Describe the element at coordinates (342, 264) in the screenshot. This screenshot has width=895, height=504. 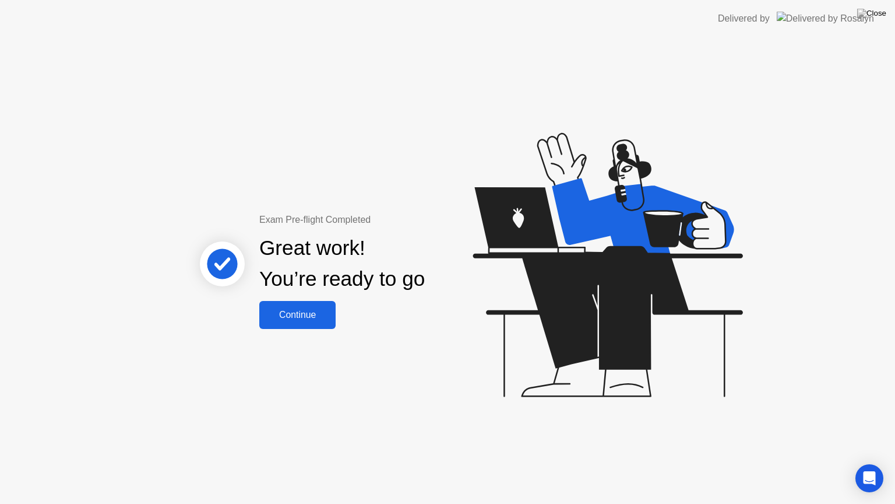
I see `div: Great work! You’re ready to go` at that location.